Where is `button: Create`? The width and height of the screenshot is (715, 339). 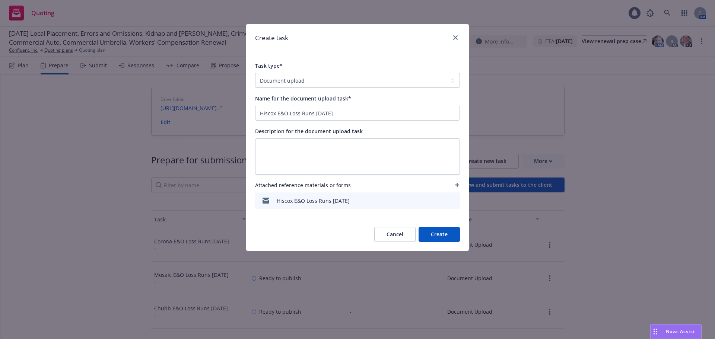
button: Create is located at coordinates (439, 235).